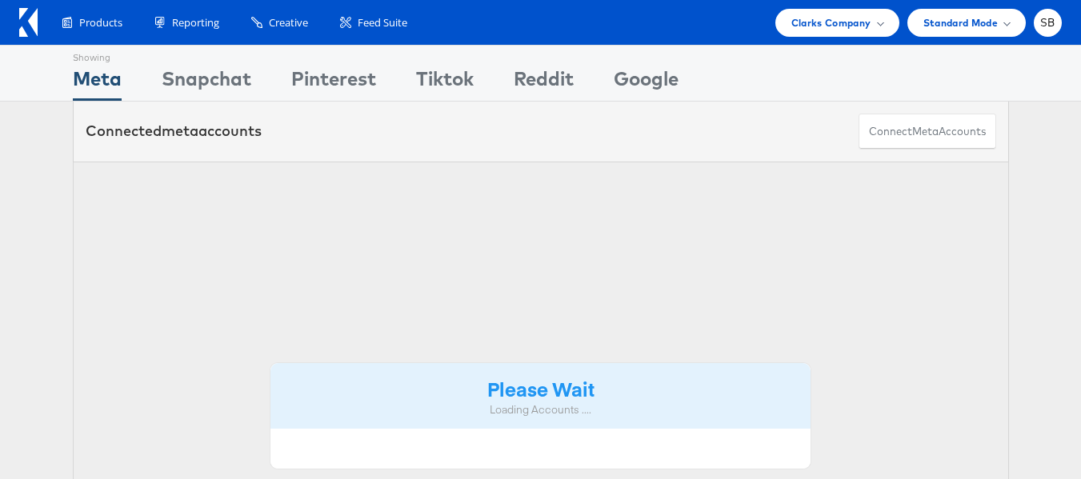  I want to click on span: Clarks Company, so click(831, 22).